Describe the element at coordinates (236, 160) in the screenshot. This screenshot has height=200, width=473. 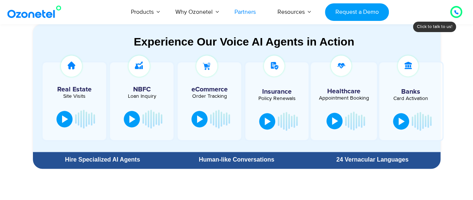
I see `div: Human-like Conversations` at that location.